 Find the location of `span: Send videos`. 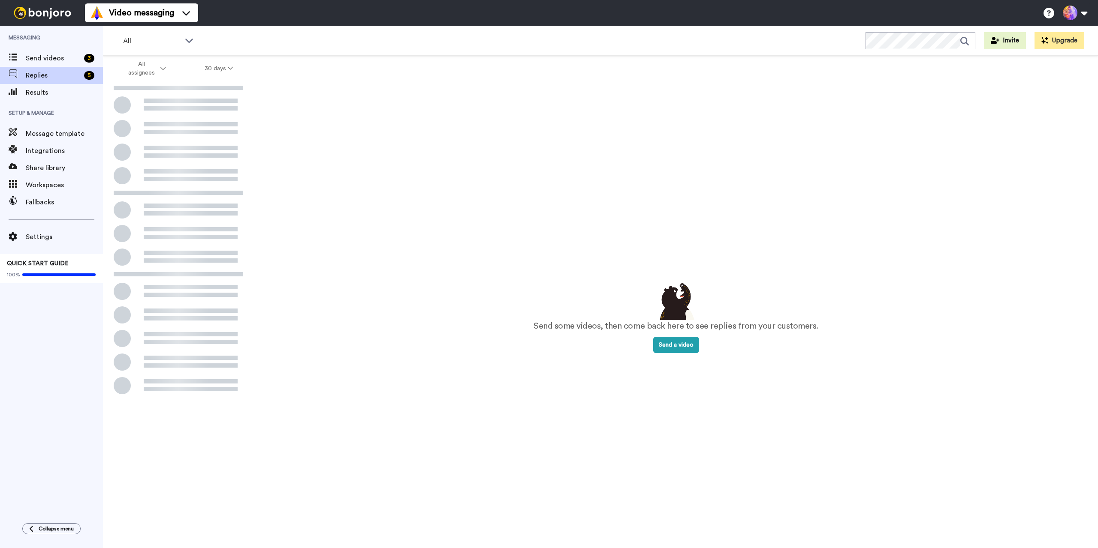

span: Send videos is located at coordinates (53, 58).